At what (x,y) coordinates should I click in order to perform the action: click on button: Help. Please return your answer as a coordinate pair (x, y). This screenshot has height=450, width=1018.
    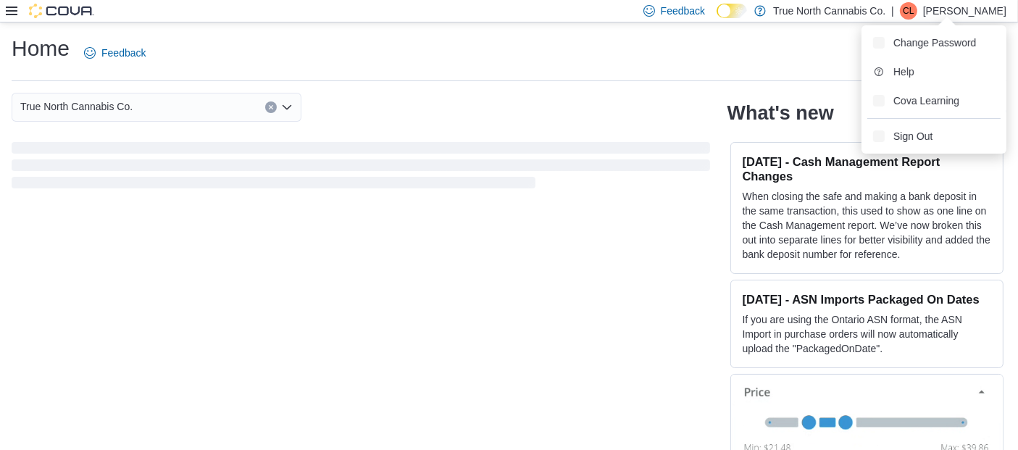
    Looking at the image, I should click on (934, 72).